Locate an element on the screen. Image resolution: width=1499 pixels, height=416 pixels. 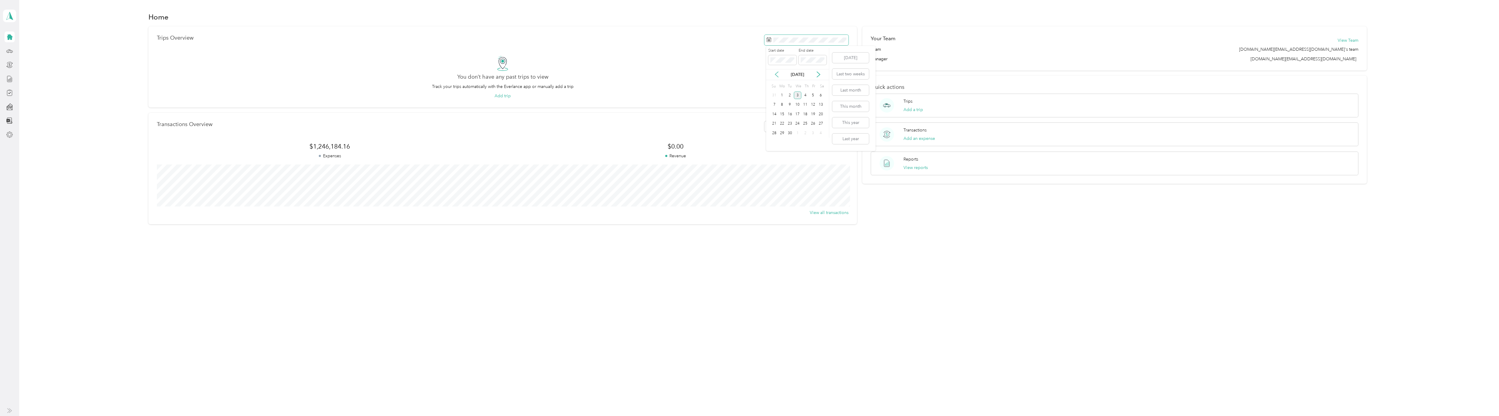
div: 17 is located at coordinates (798, 114).